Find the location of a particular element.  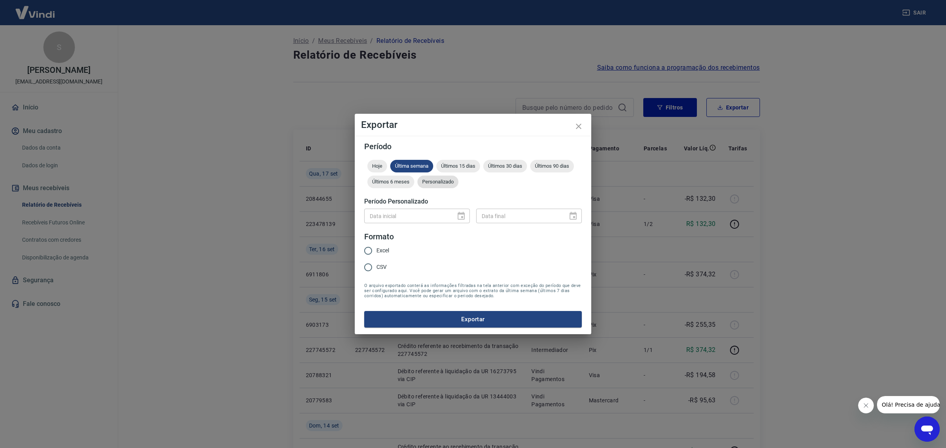

span: O arquivo exportado conterá as informações filtradas na tela anterior com exceção do período que ... is located at coordinates (473, 291).